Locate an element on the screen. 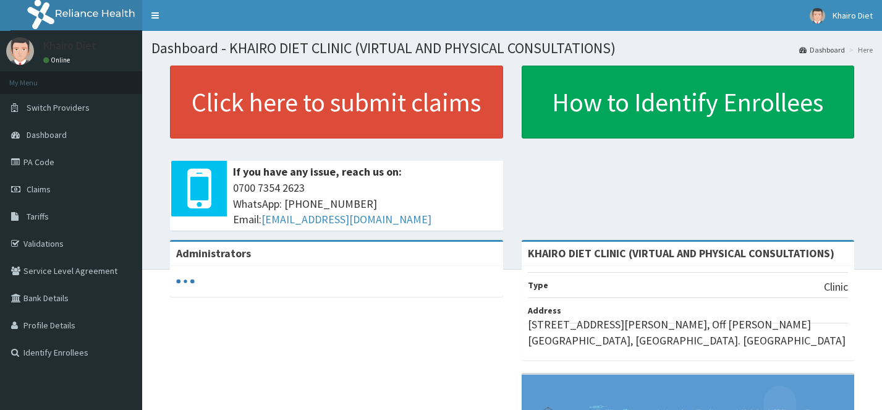 Image resolution: width=882 pixels, height=410 pixels. strong: KHAIRO DIET CLINIC (VIRTUAL AND PHYSICAL CONSULTATIONS) is located at coordinates (681, 253).